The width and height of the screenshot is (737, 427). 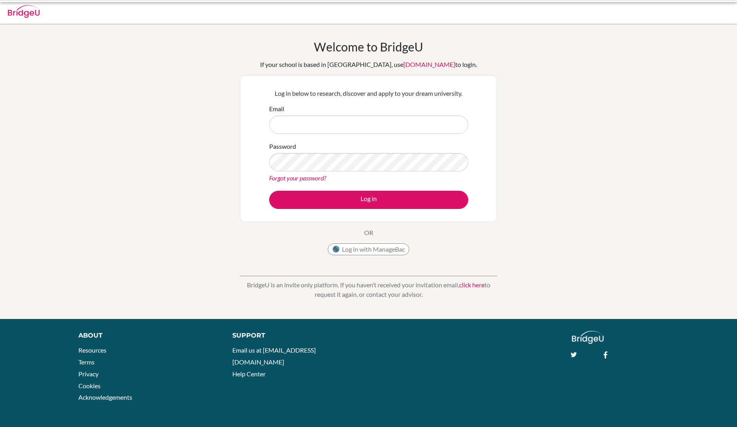 I want to click on p: OR, so click(x=368, y=233).